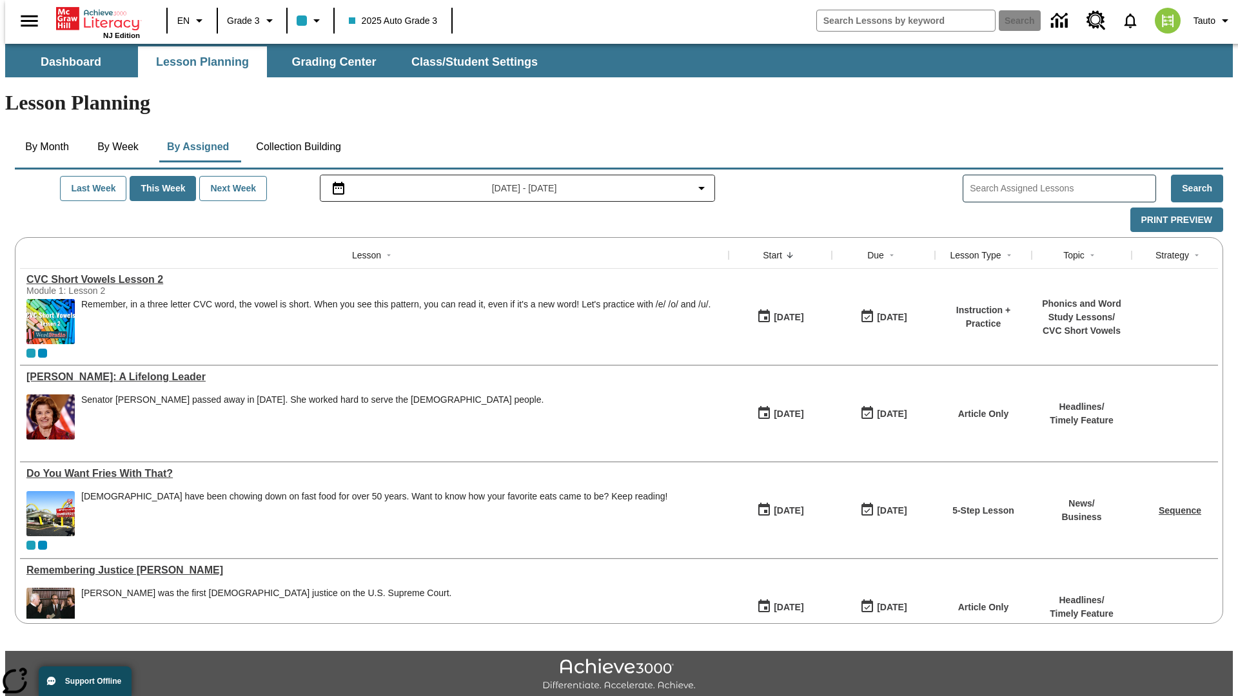 Image resolution: width=1238 pixels, height=696 pixels. Describe the element at coordinates (374, 514) in the screenshot. I see `span: Americans have been chowing down on fast food for over 50 years. Want to know how your favorite e...` at that location.